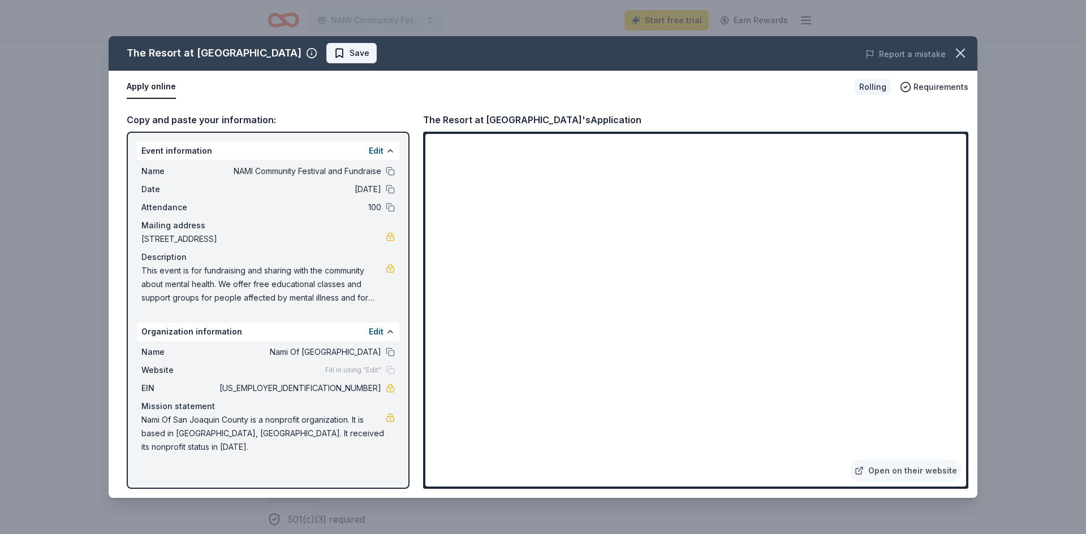 Image resolution: width=1086 pixels, height=534 pixels. Describe the element at coordinates (268, 151) in the screenshot. I see `div: Event information` at that location.